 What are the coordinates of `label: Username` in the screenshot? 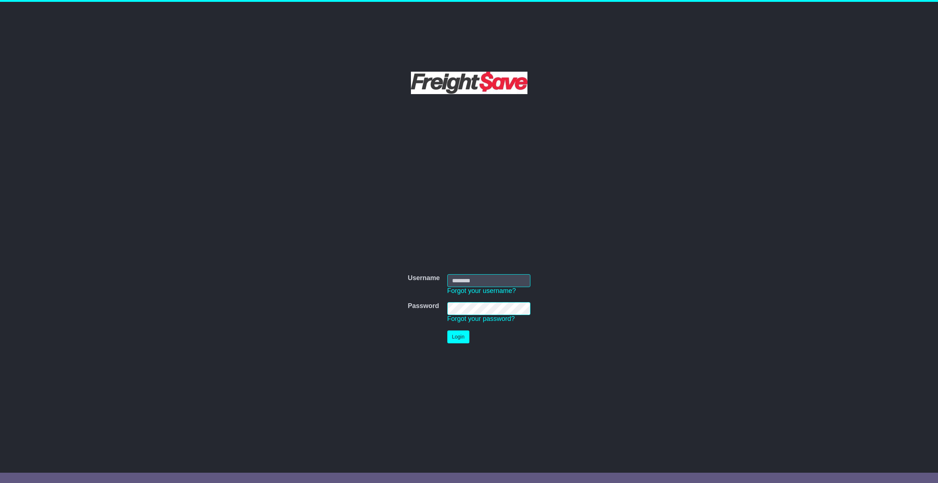 It's located at (424, 278).